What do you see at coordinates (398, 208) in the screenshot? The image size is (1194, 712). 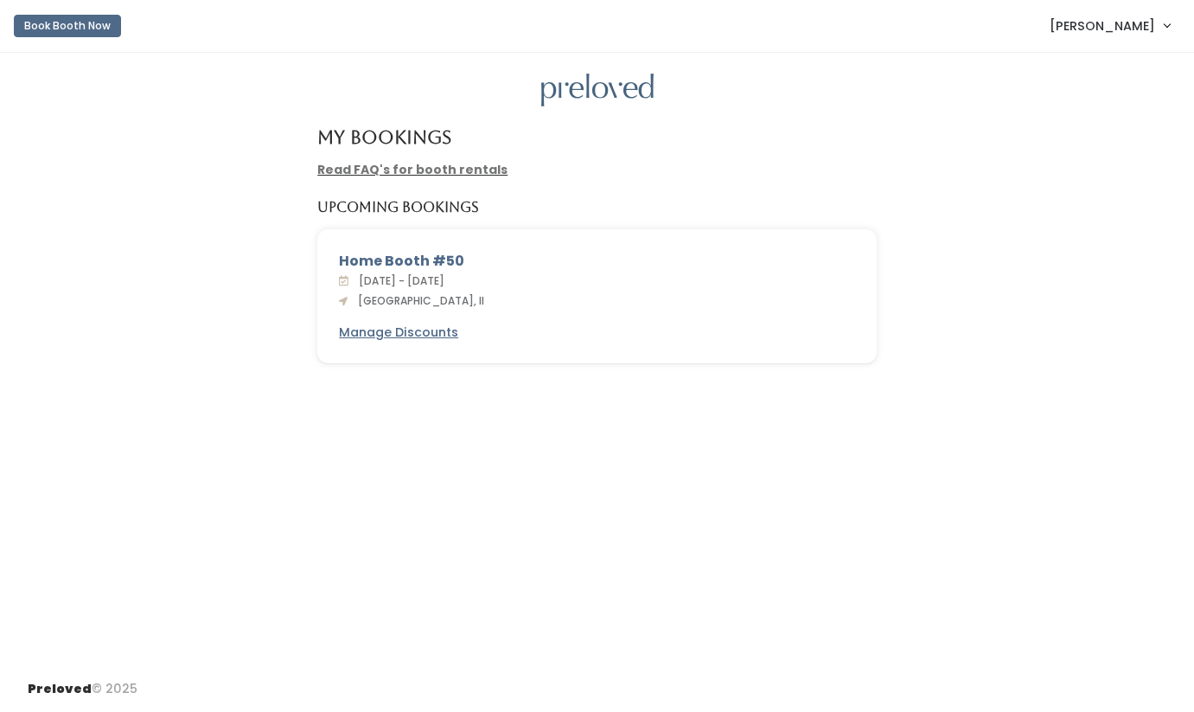 I see `h5: Upcoming Bookings` at bounding box center [398, 208].